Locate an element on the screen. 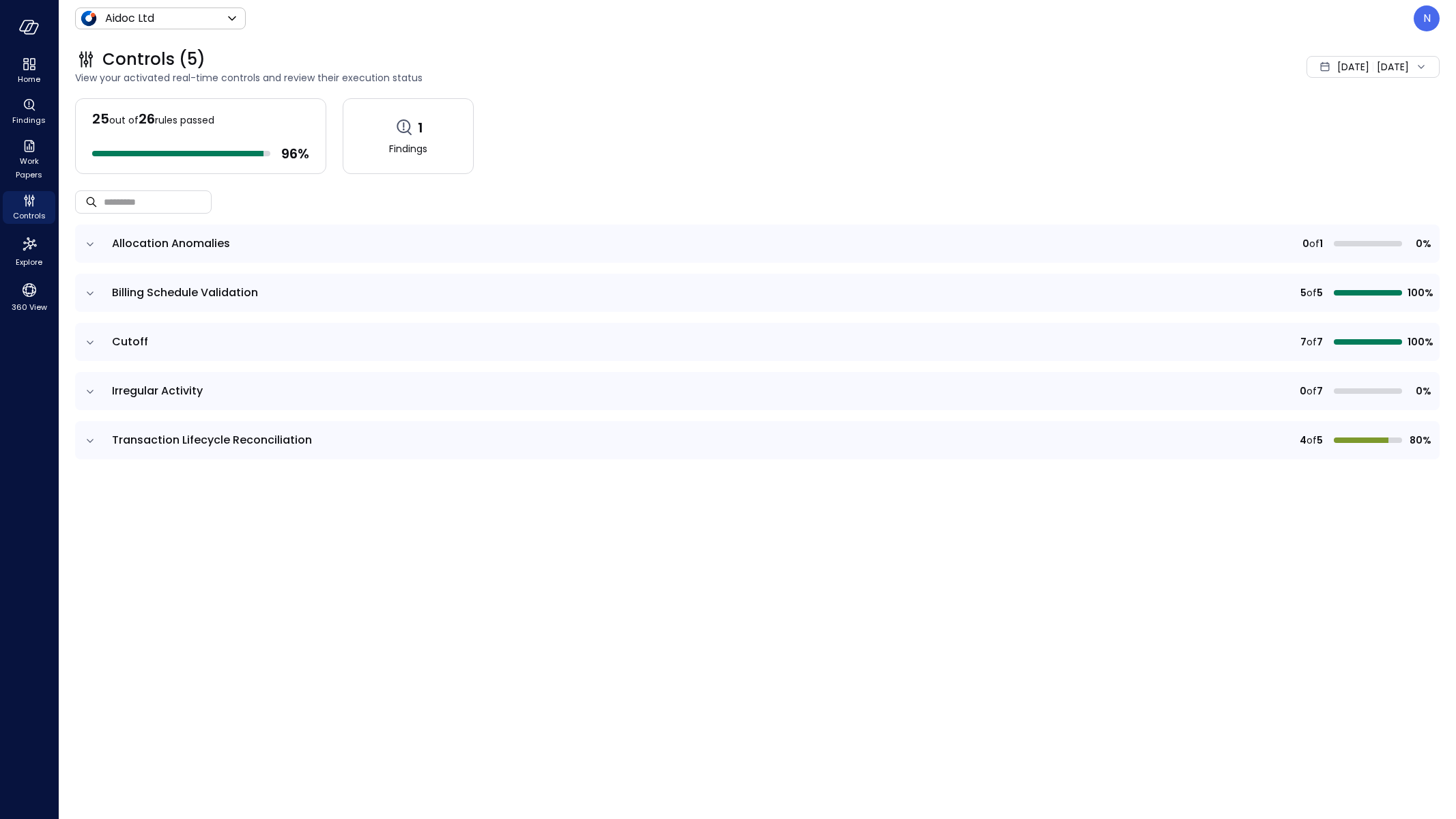  p: Aidoc Ltd is located at coordinates (129, 19).